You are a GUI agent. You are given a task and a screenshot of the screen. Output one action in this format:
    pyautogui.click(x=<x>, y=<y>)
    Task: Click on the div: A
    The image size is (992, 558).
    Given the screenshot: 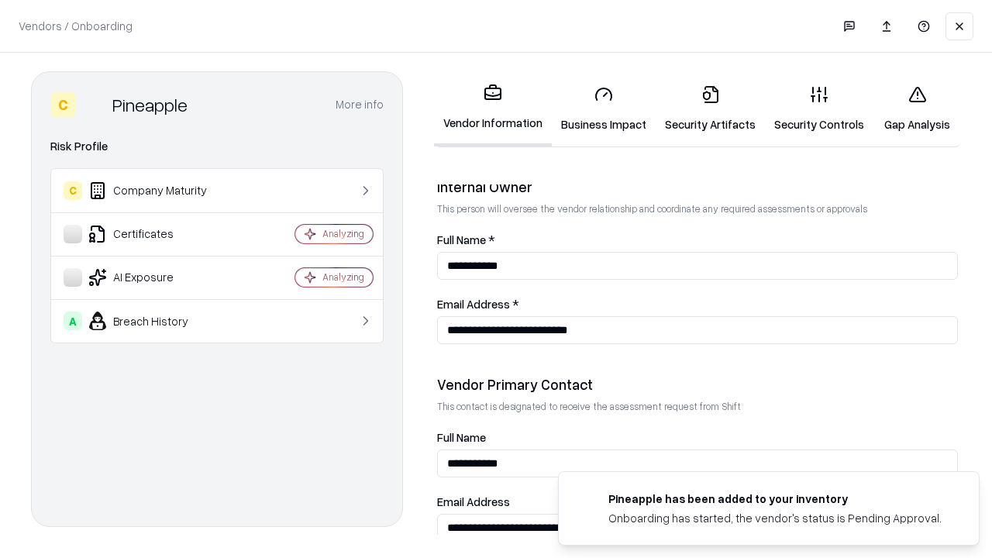 What is the action you would take?
    pyautogui.click(x=73, y=321)
    